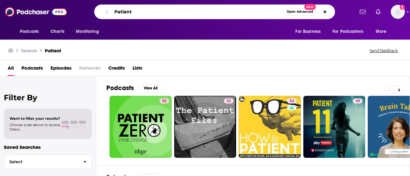 The height and width of the screenshot is (176, 410). Describe the element at coordinates (116, 69) in the screenshot. I see `a: Credits` at that location.